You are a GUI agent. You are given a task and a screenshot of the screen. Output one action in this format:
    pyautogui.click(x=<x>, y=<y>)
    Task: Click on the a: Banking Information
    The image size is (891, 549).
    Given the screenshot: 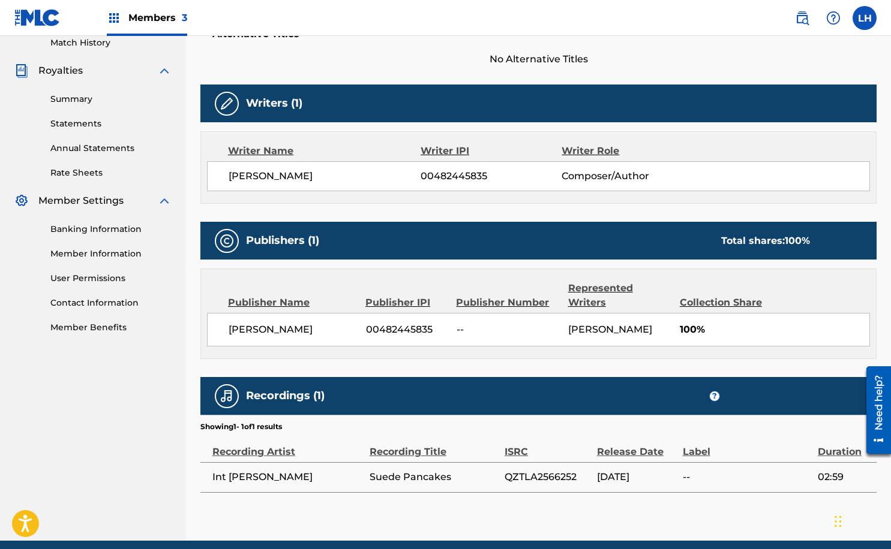 What is the action you would take?
    pyautogui.click(x=111, y=229)
    